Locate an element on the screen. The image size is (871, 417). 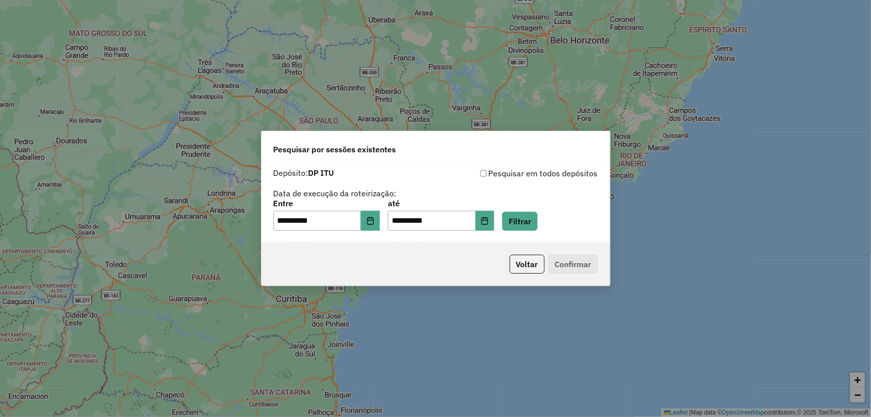
button: Filtrar is located at coordinates (520, 221).